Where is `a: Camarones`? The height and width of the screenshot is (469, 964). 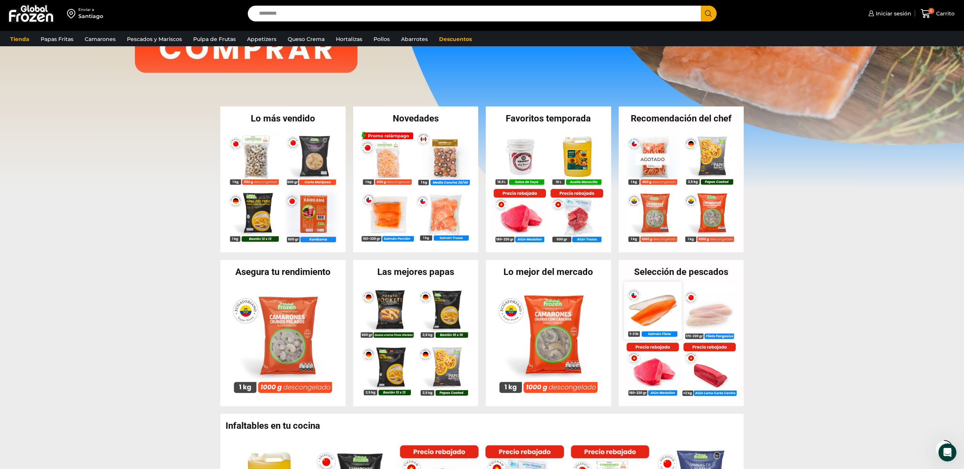 a: Camarones is located at coordinates (100, 39).